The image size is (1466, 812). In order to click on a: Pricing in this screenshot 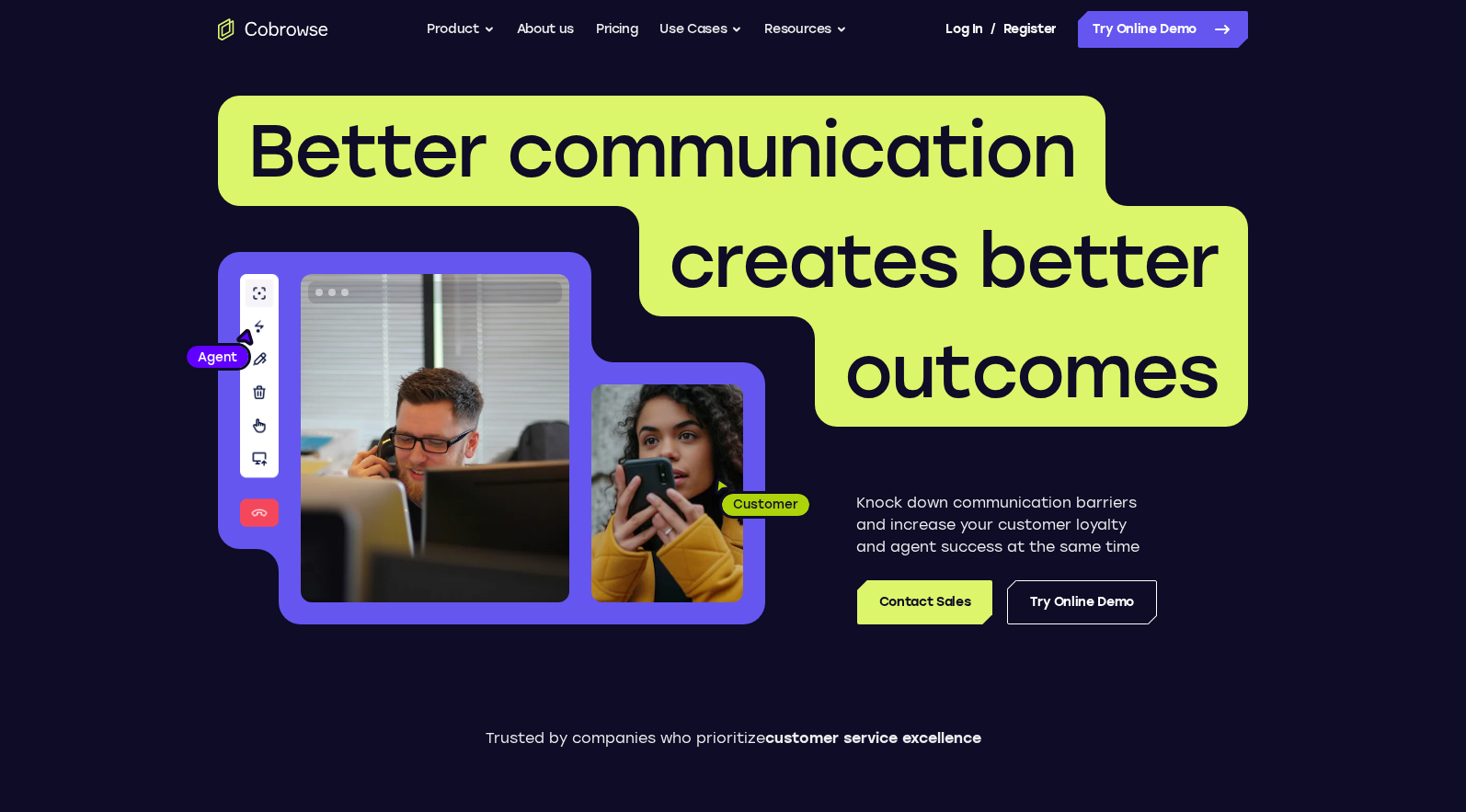, I will do `click(618, 30)`.